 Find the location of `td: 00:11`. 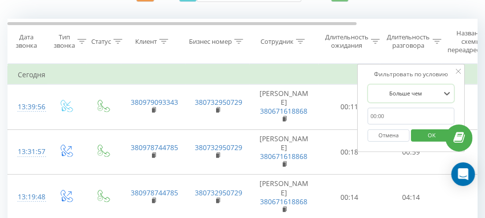

td: 00:11 is located at coordinates (349, 107).